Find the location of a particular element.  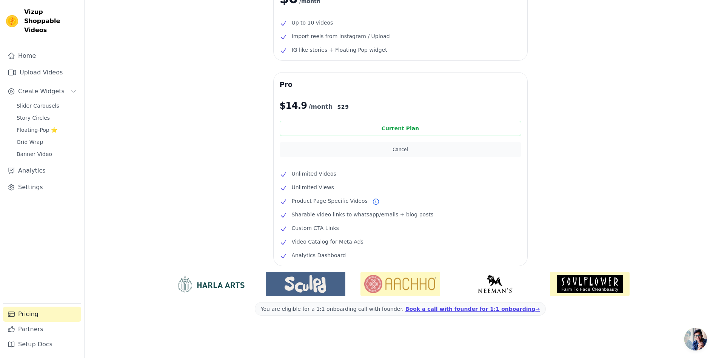

span: Banner Video is located at coordinates (34, 154).